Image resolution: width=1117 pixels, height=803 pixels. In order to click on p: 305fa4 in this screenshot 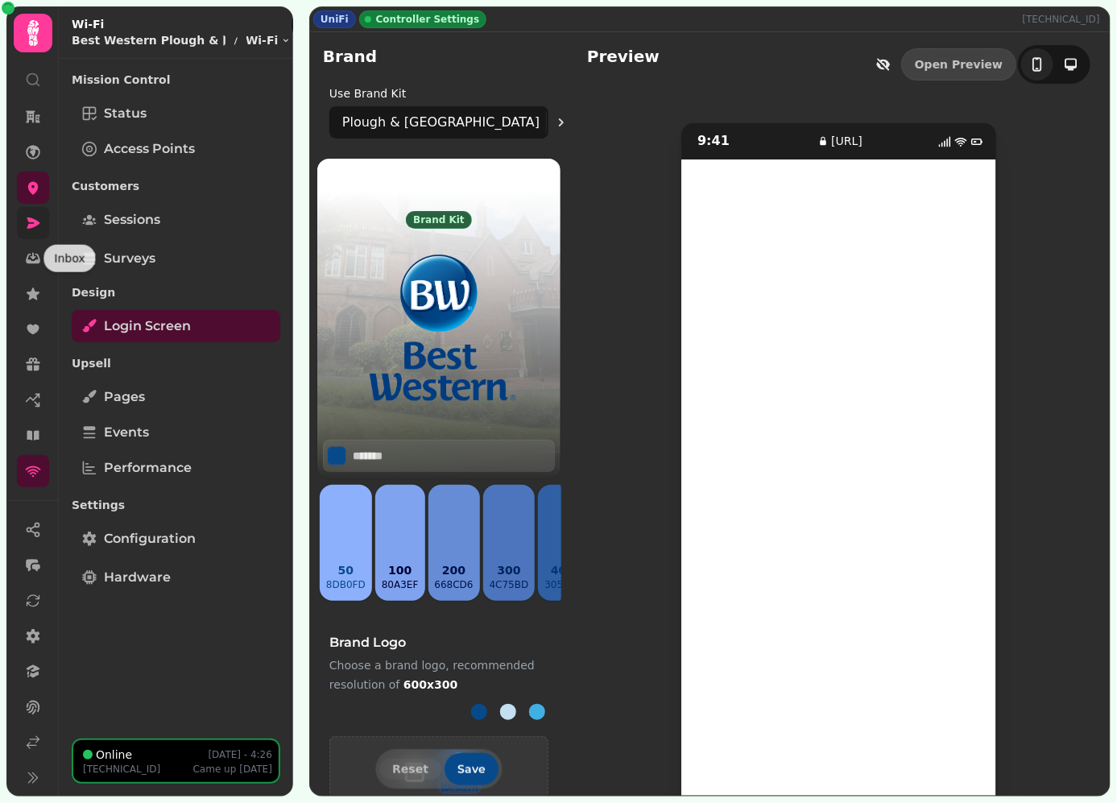, I will do `click(562, 585)`.